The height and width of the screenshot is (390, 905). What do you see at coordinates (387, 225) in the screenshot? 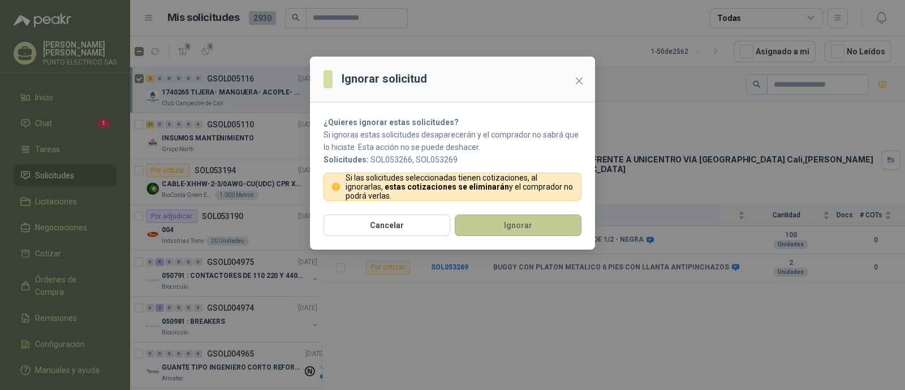
I see `button: Cancelar` at bounding box center [387, 225].